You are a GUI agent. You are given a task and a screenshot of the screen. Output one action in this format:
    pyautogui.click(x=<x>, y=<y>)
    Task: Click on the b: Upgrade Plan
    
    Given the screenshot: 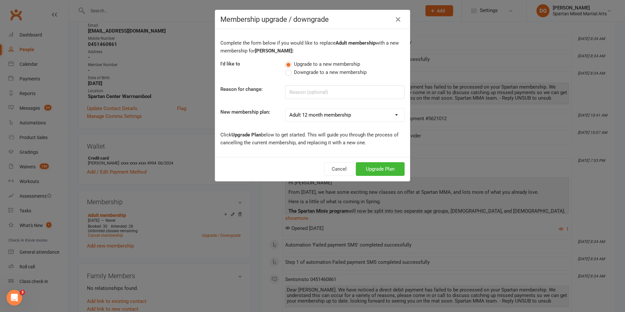 What is the action you would take?
    pyautogui.click(x=246, y=135)
    